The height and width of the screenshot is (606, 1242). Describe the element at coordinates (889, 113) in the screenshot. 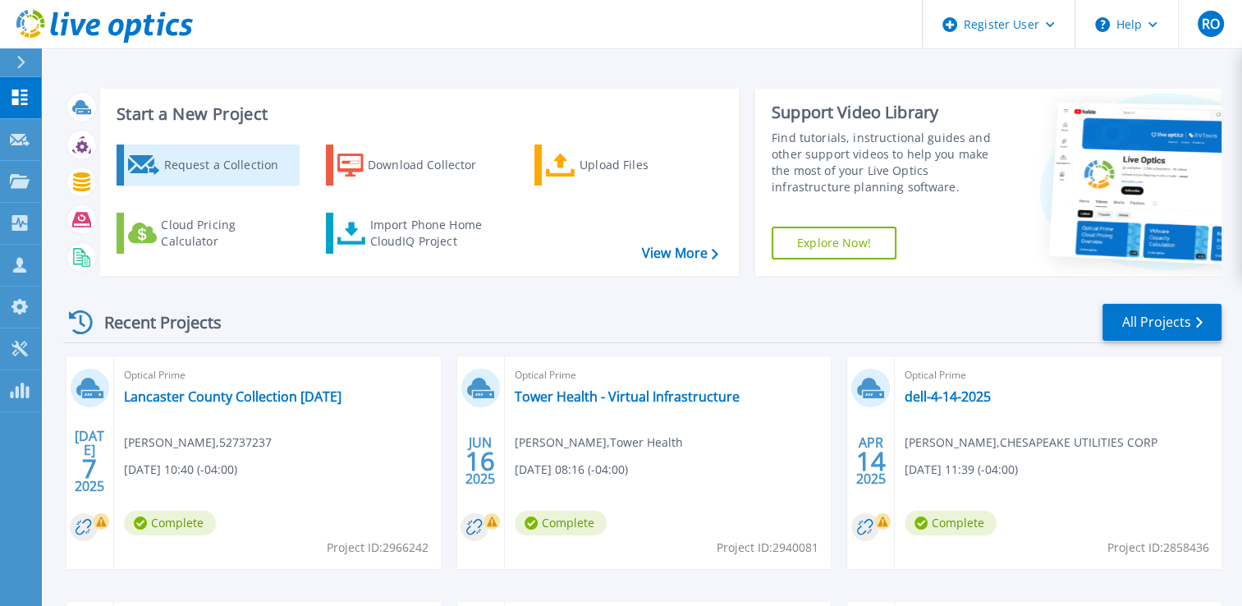

I see `div: Support Video Library` at that location.